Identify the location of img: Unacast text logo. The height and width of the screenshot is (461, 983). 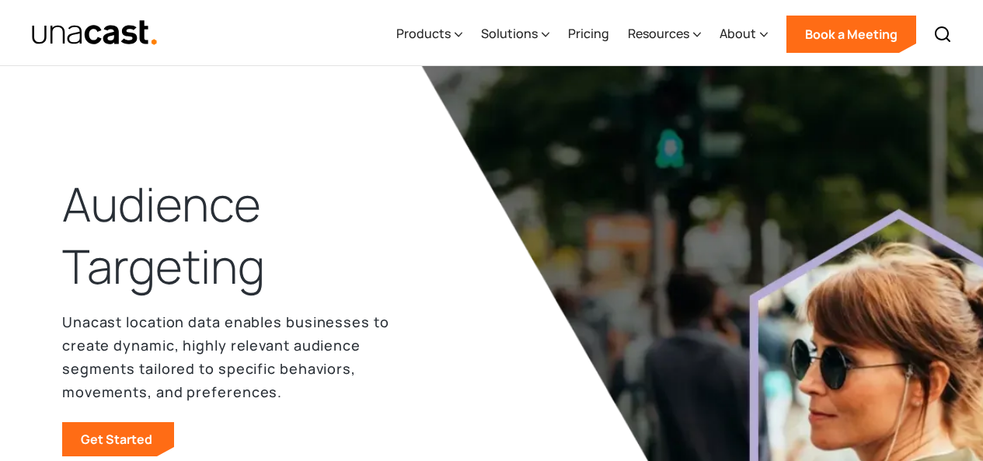
(94, 33).